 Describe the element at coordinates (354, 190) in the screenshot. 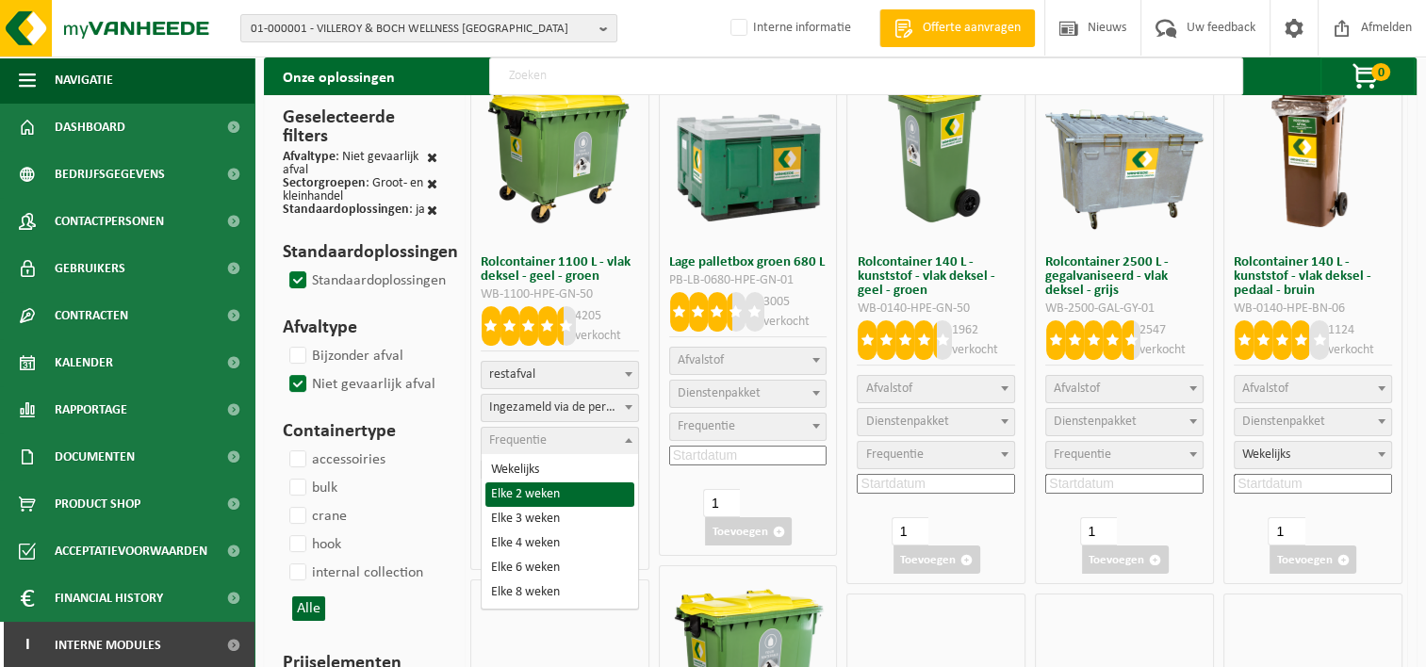

I see `div: : Groot- en kleinhandel` at that location.